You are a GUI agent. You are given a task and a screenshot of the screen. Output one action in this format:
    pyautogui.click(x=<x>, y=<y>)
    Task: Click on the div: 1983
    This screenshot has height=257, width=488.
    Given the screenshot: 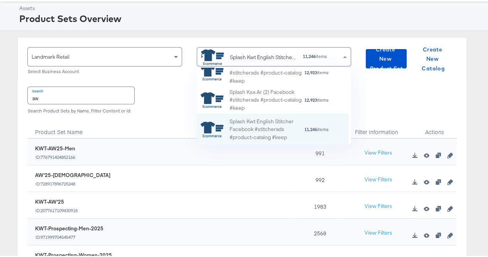 What is the action you would take?
    pyautogui.click(x=318, y=203)
    